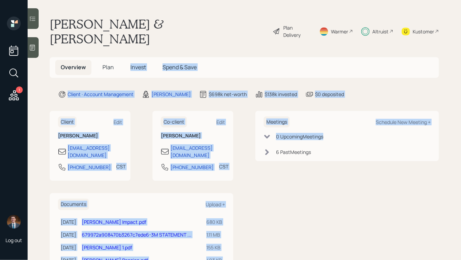 The height and width of the screenshot is (260, 461). What do you see at coordinates (174, 122) in the screenshot?
I see `h6: Co-client` at bounding box center [174, 122].